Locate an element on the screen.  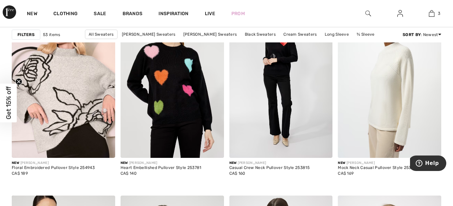
span: 3 is located at coordinates (439, 13).